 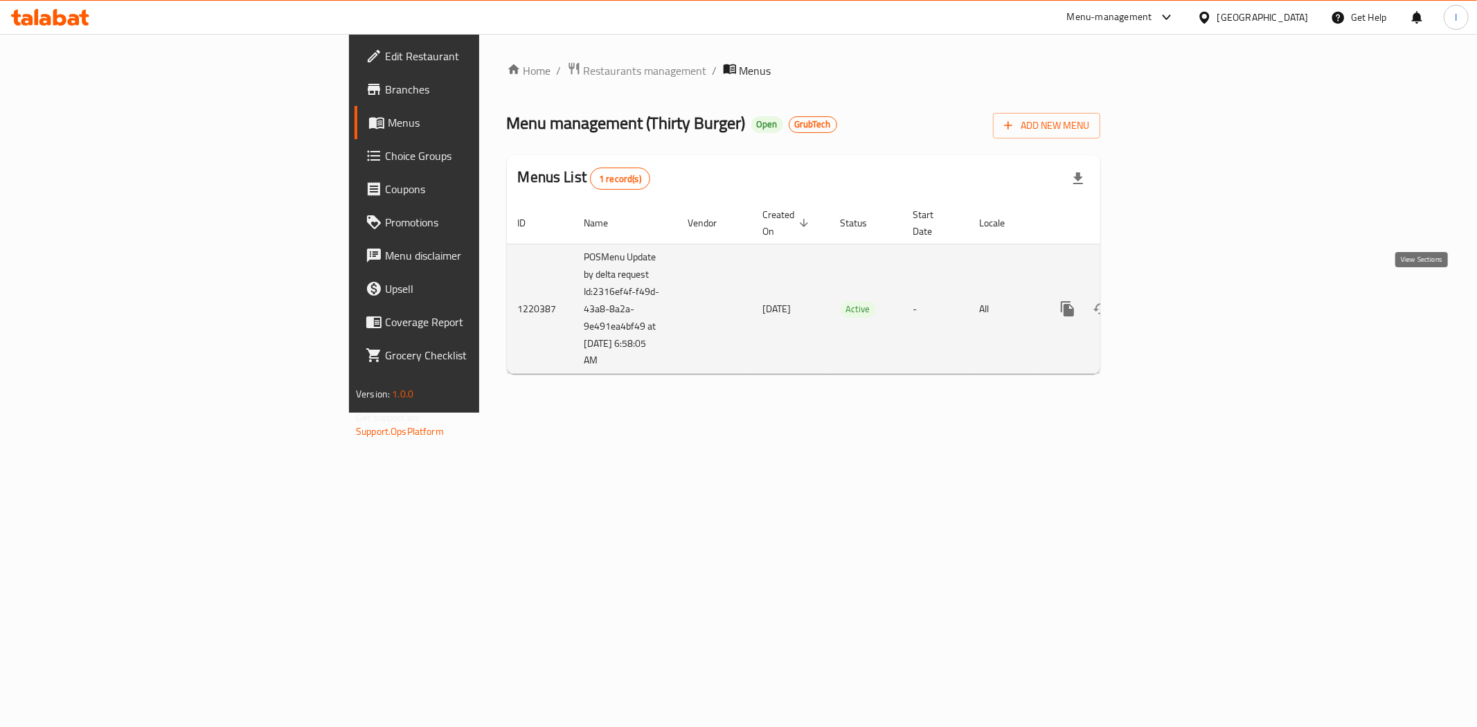 I want to click on span: ID, so click(x=531, y=223).